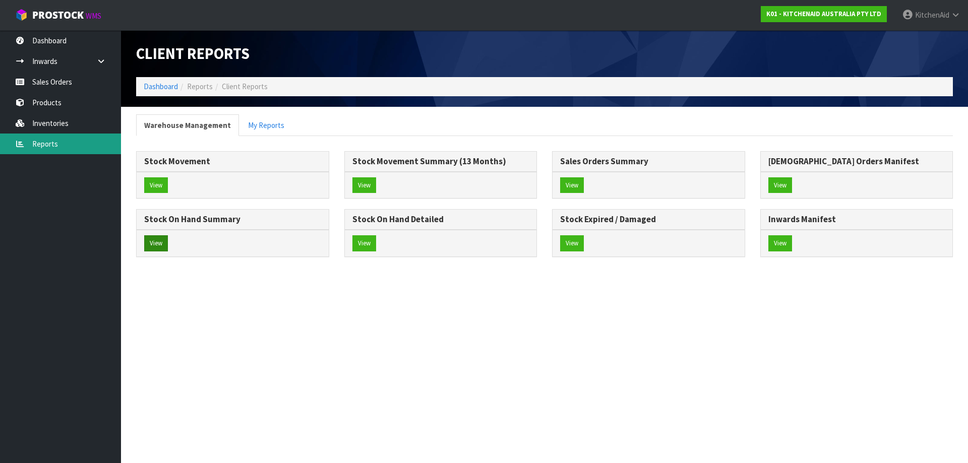 This screenshot has width=968, height=463. What do you see at coordinates (233, 161) in the screenshot?
I see `h3: Stock Movement` at bounding box center [233, 161].